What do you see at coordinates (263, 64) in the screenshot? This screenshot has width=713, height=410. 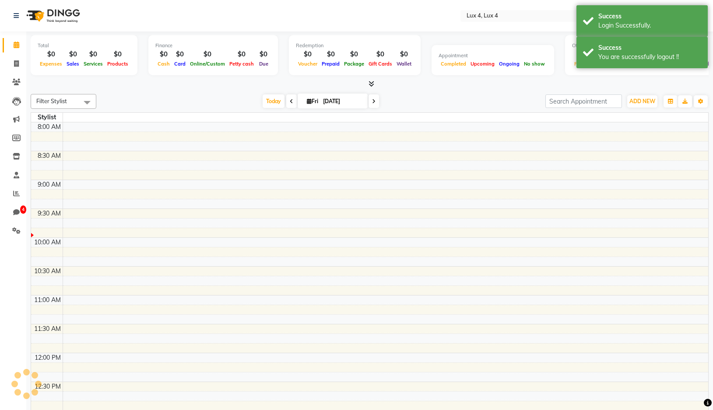 I see `span: Due` at bounding box center [263, 64].